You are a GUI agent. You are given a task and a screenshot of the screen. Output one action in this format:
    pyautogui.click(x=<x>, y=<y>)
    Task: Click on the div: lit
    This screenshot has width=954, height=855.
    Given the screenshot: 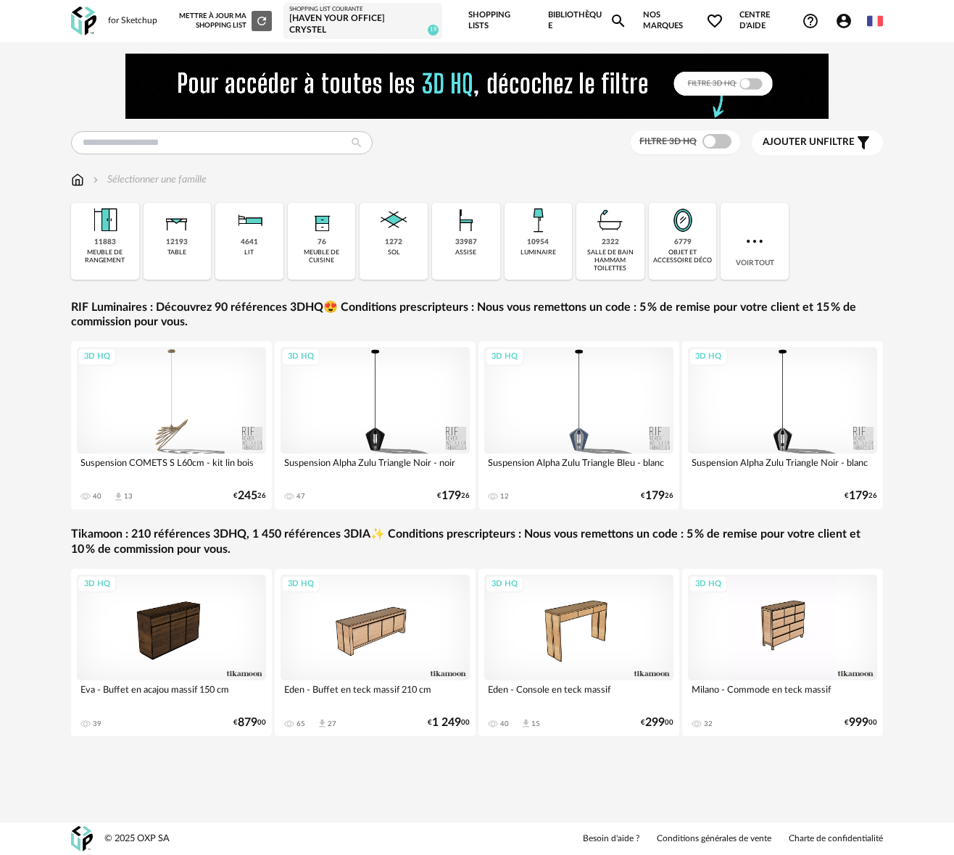 What is the action you would take?
    pyautogui.click(x=249, y=252)
    